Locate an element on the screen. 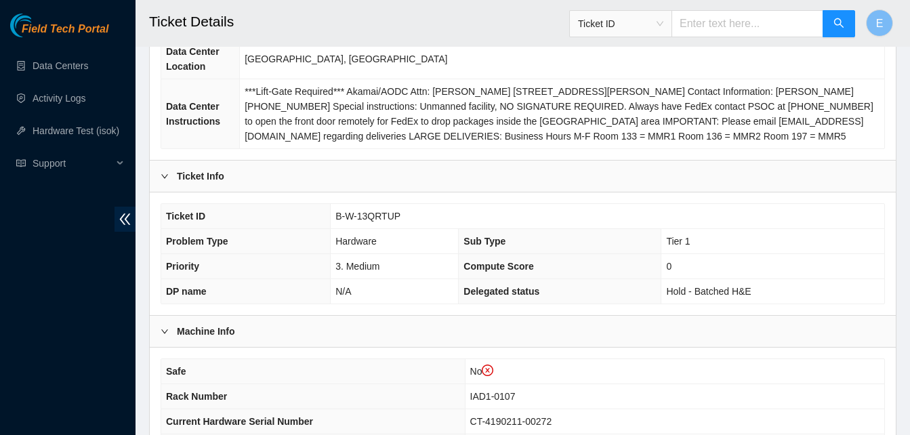 The height and width of the screenshot is (435, 910). span: E is located at coordinates (879, 23).